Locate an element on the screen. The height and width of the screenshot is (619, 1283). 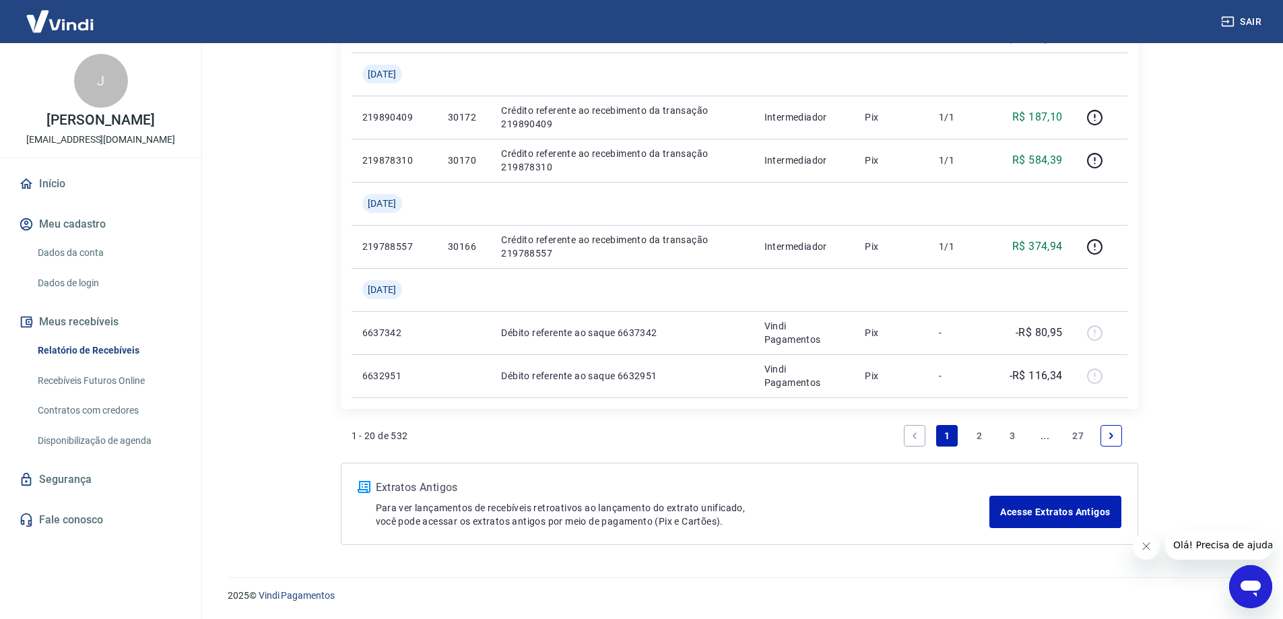
p: -R$ 116,34 is located at coordinates (1036, 376).